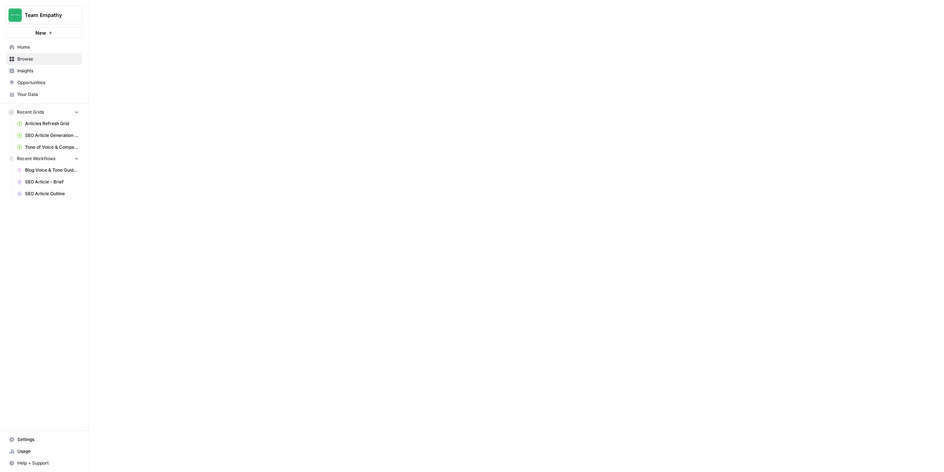 Image resolution: width=944 pixels, height=472 pixels. Describe the element at coordinates (15, 15) in the screenshot. I see `img: Team Empathy Logo` at that location.